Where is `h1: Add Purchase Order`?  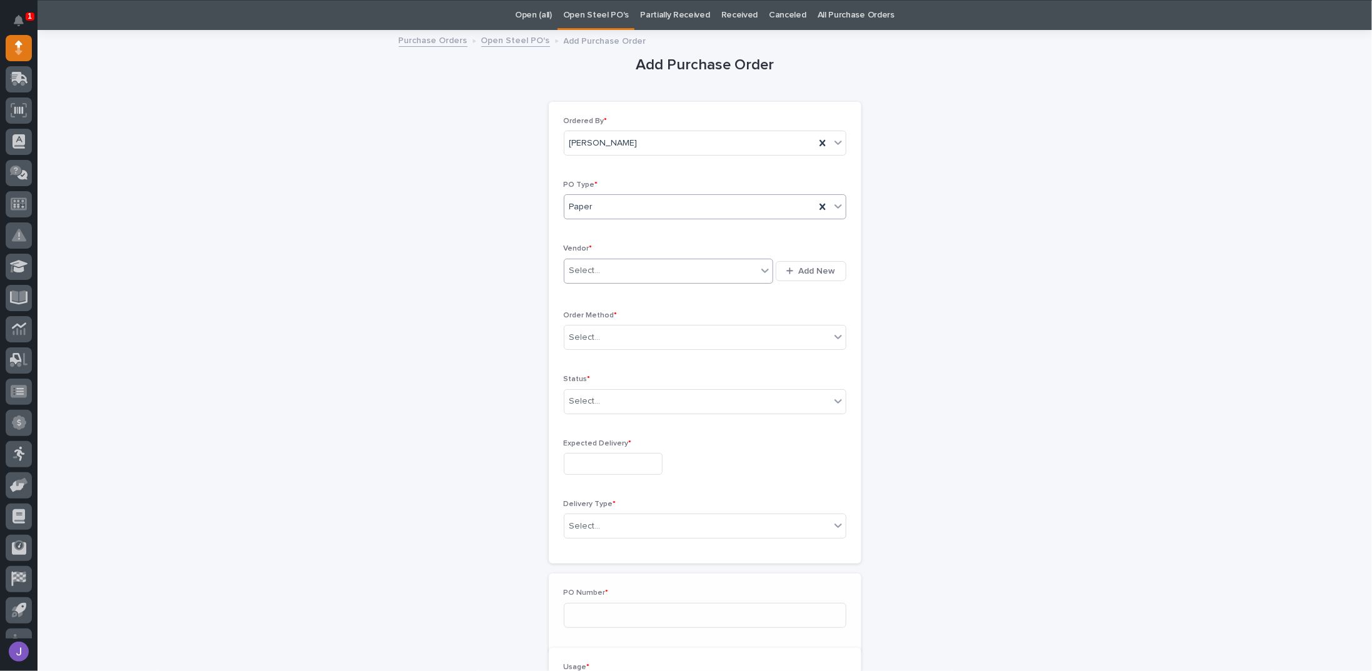 h1: Add Purchase Order is located at coordinates (705, 65).